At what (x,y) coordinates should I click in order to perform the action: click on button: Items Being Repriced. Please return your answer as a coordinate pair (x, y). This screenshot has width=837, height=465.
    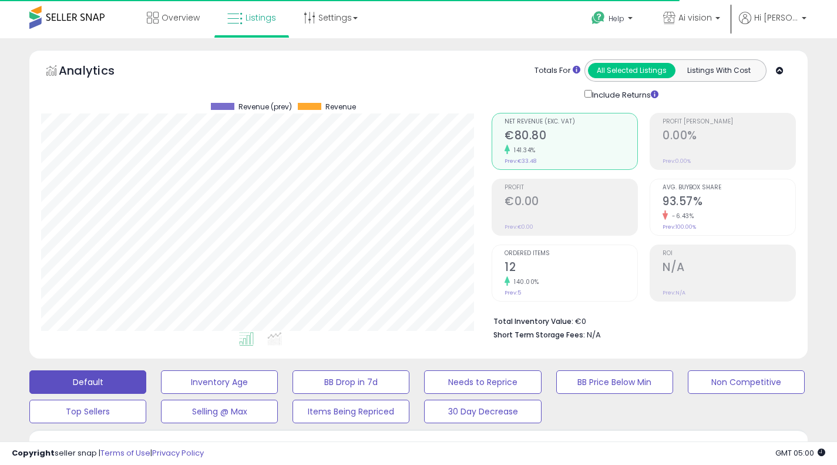
    Looking at the image, I should click on (351, 411).